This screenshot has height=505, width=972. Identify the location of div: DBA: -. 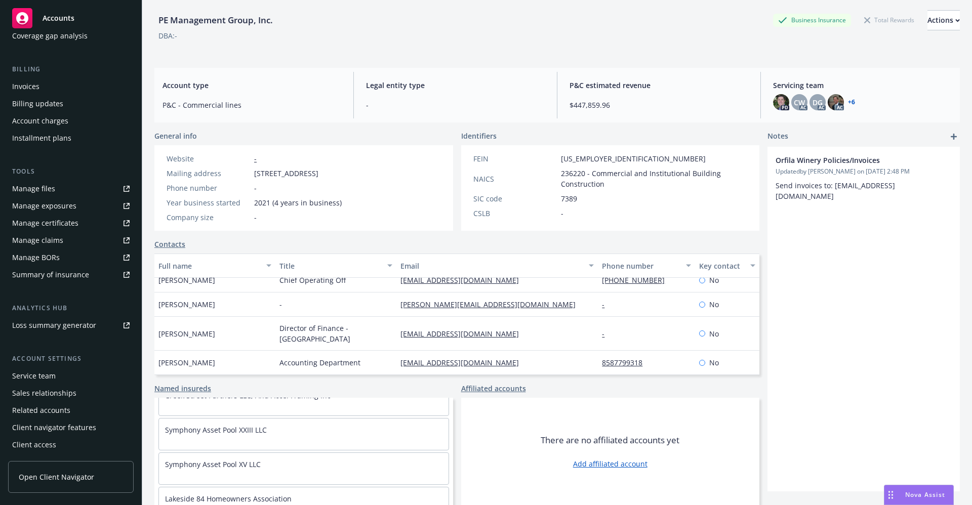
(168, 35).